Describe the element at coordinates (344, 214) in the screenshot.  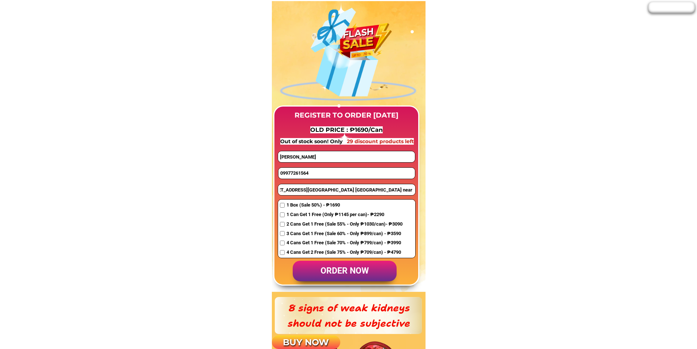
I see `span: 1 Can Get 1 Free (Only ₱1145 per can)- ₱2290` at that location.